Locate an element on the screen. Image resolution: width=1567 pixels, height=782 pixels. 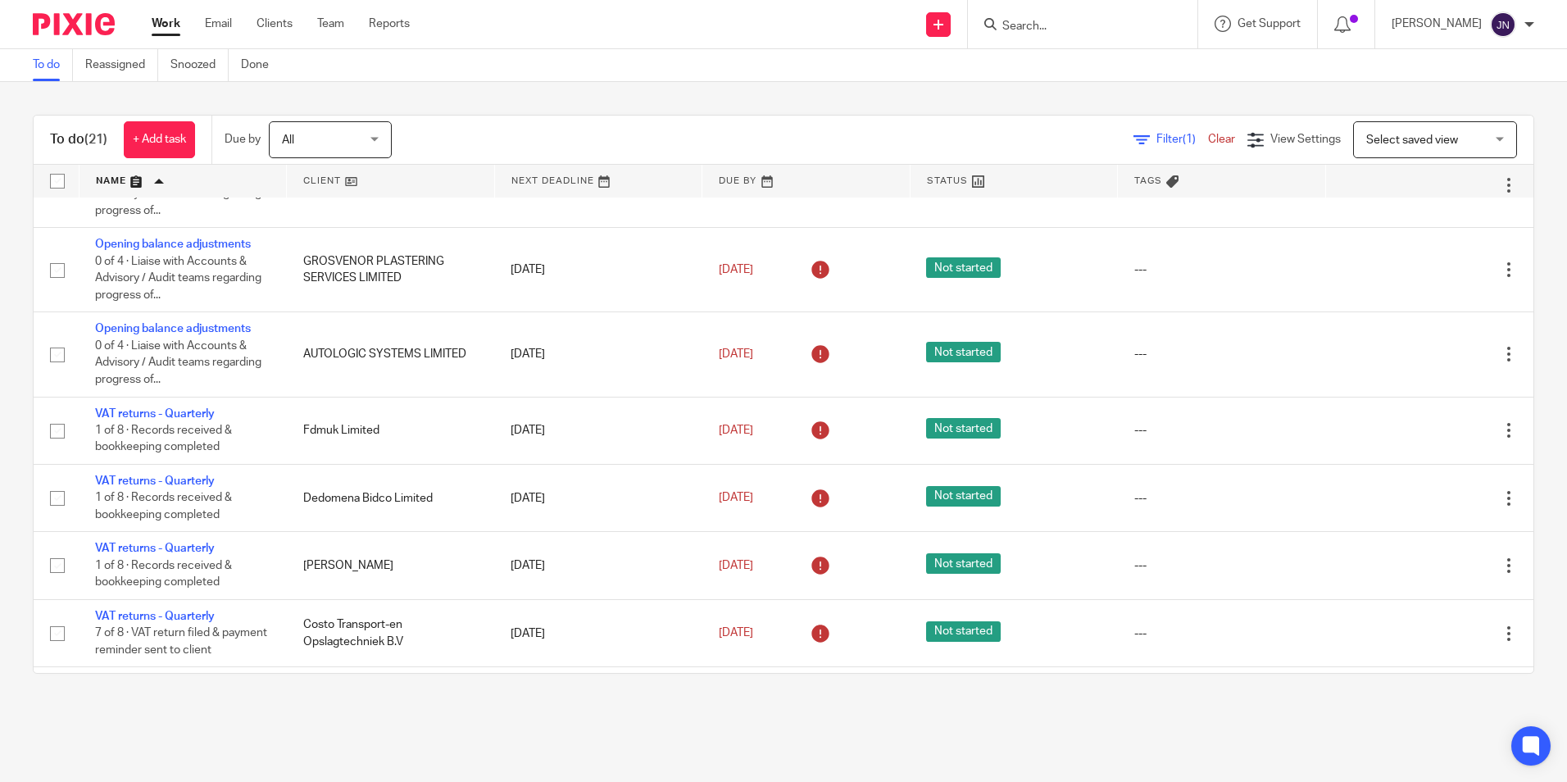
img: Pixie is located at coordinates (74, 24).